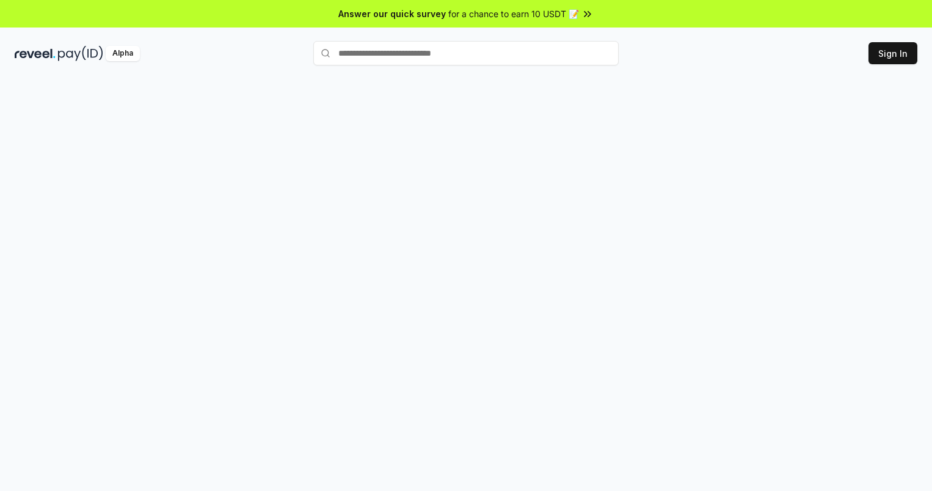 The width and height of the screenshot is (932, 491). I want to click on img: reveel_dark, so click(35, 53).